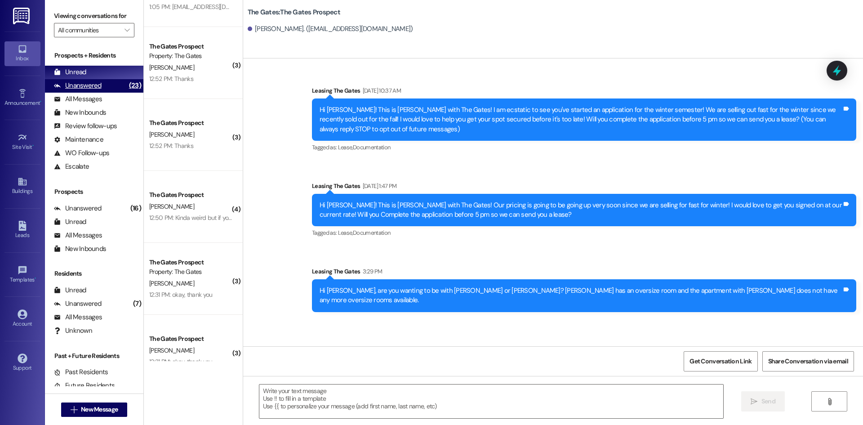 The height and width of the screenshot is (425, 863). I want to click on a: Buildings, so click(22, 186).